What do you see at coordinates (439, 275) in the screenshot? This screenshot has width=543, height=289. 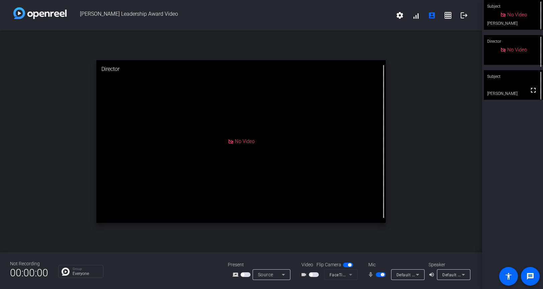 I see `span: Default - MacBook Pro Microphone (Built-in)` at bounding box center [439, 275].